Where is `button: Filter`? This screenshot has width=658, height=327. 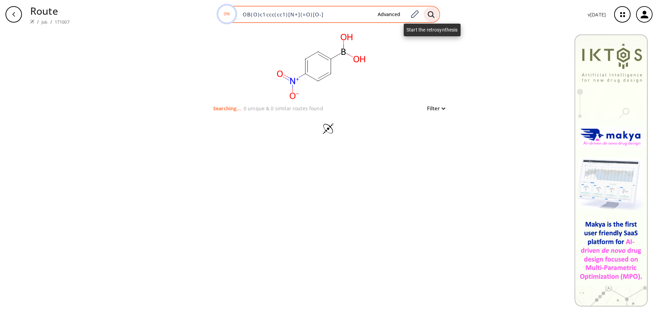
button: Filter is located at coordinates (434, 108).